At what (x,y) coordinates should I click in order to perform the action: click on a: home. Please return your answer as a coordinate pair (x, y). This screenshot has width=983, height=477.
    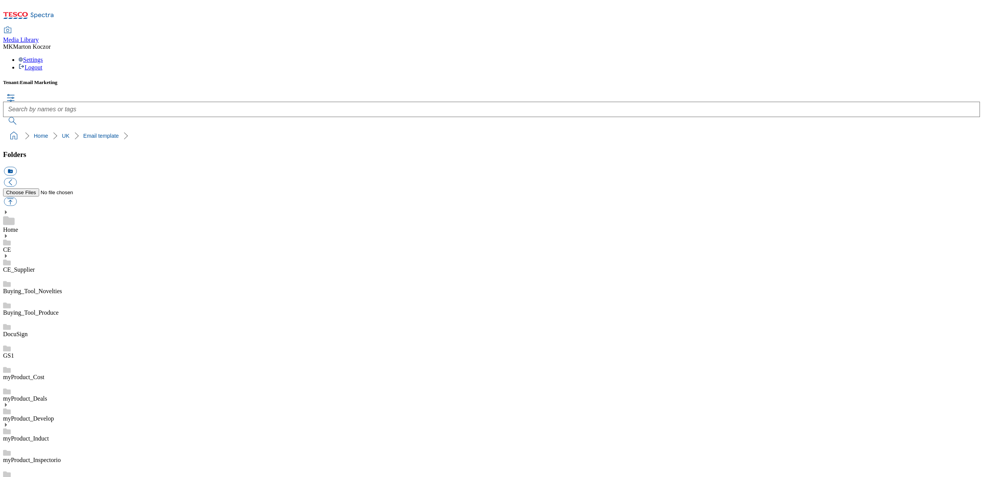
    Looking at the image, I should click on (14, 136).